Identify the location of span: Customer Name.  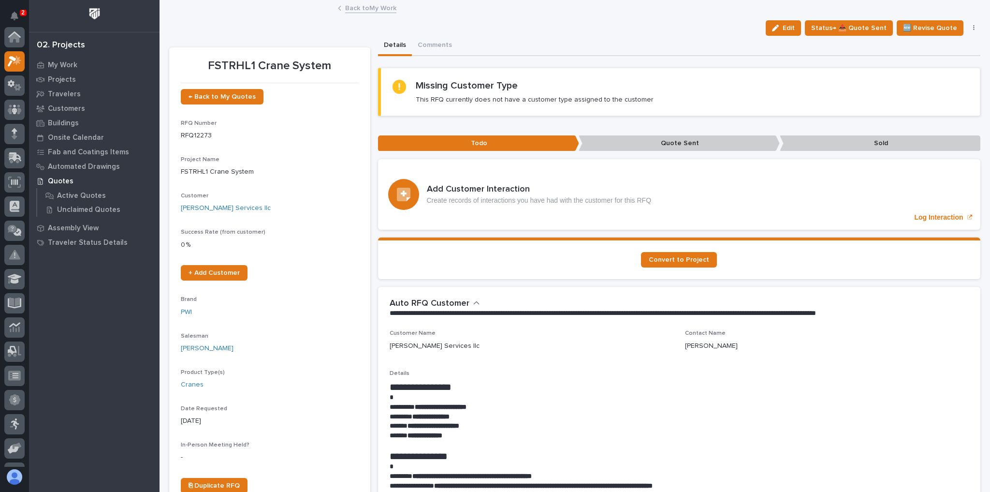
(413, 333).